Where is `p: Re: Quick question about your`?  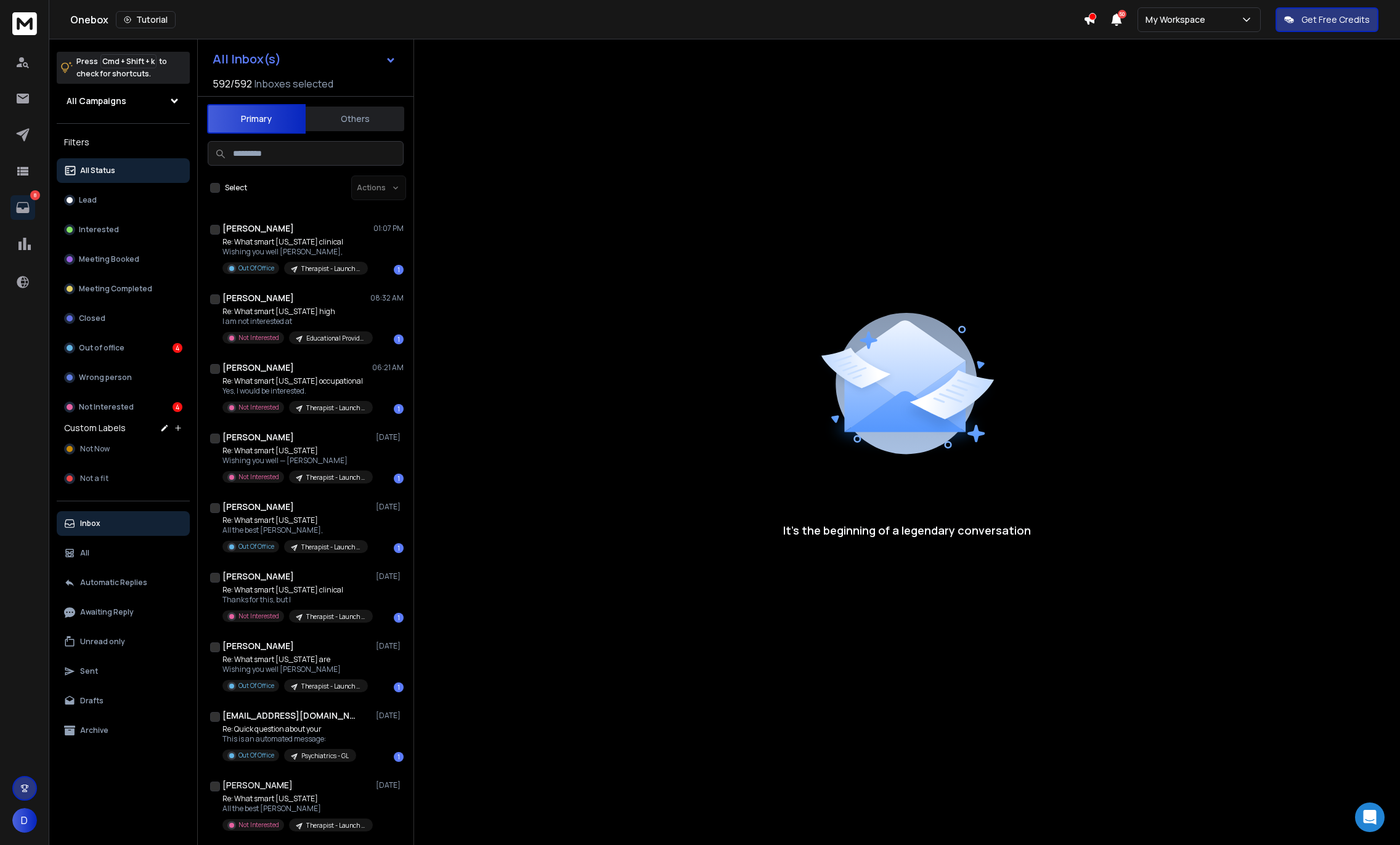 p: Re: Quick question about your is located at coordinates (289, 729).